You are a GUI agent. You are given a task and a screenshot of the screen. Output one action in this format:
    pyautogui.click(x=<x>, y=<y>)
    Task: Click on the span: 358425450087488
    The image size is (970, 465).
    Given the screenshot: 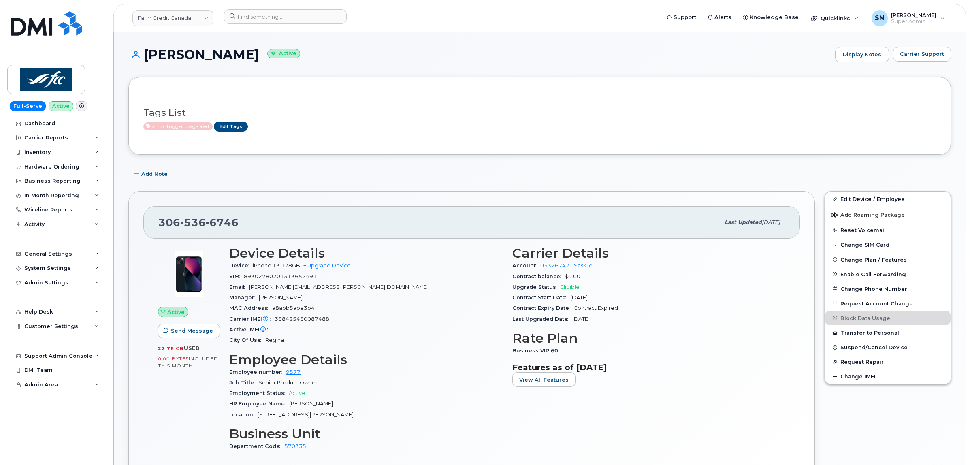 What is the action you would take?
    pyautogui.click(x=302, y=319)
    